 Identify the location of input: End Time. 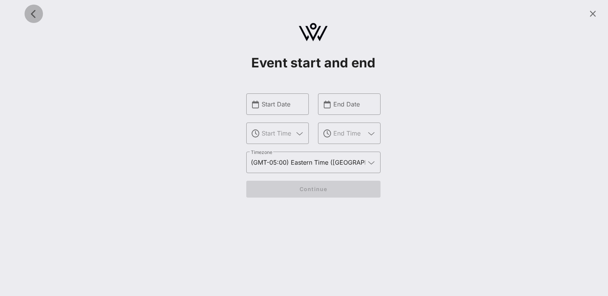
(349, 133).